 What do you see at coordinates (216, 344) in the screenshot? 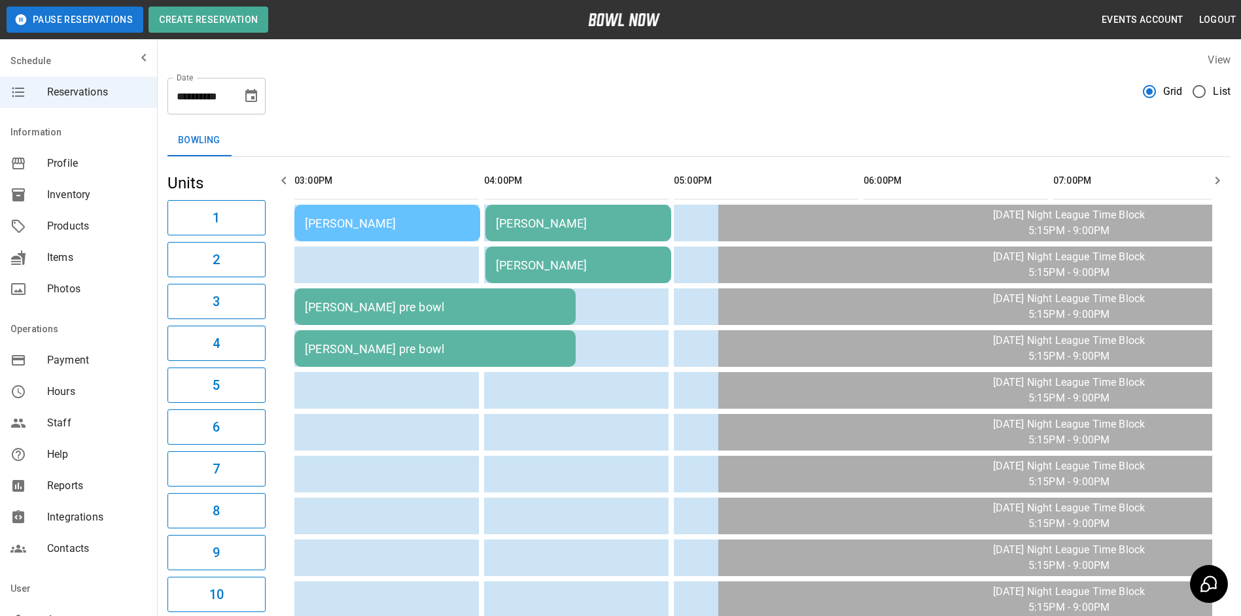
I see `h6: 4` at bounding box center [216, 344].